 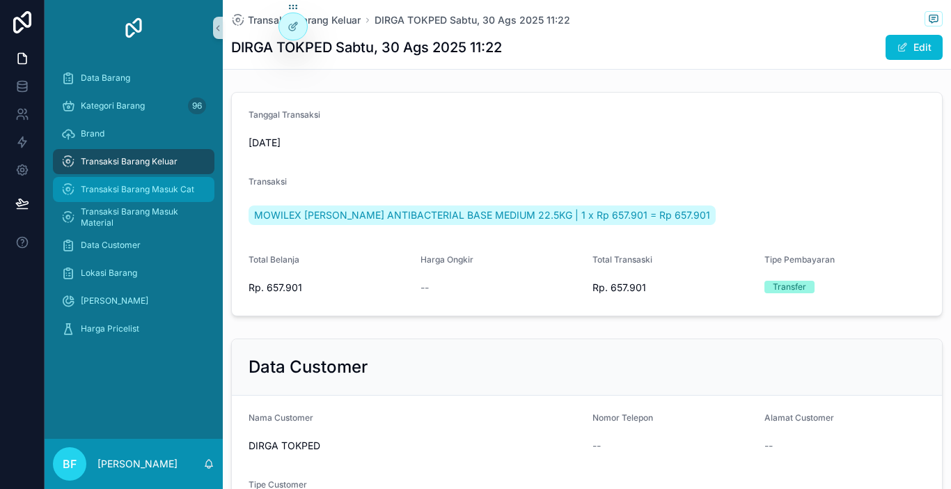 I want to click on img: App logo, so click(x=134, y=28).